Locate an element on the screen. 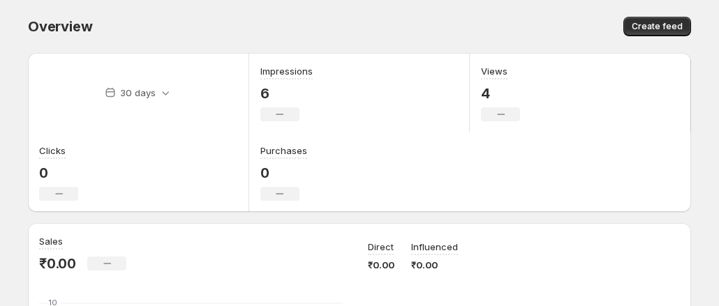  h3: Views is located at coordinates (494, 71).